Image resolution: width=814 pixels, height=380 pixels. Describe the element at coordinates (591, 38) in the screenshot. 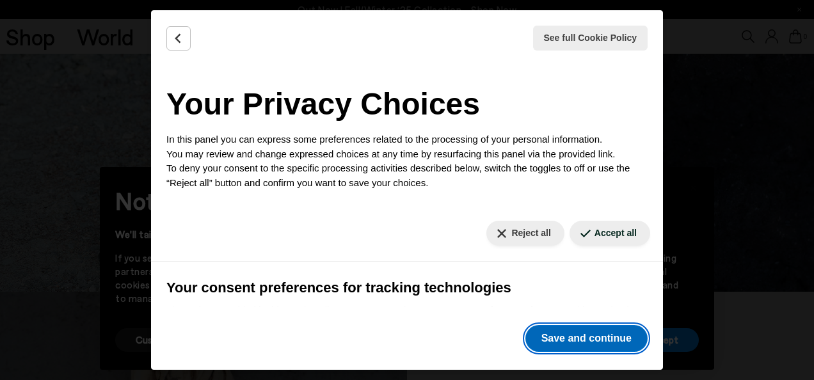

I see `span: See full Cookie Policy` at that location.